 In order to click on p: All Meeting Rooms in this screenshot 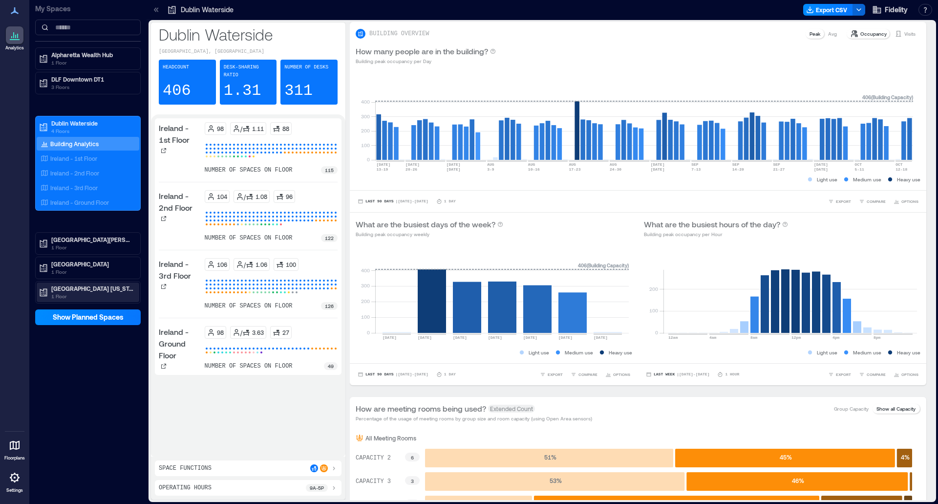, I will do `click(391, 438)`.